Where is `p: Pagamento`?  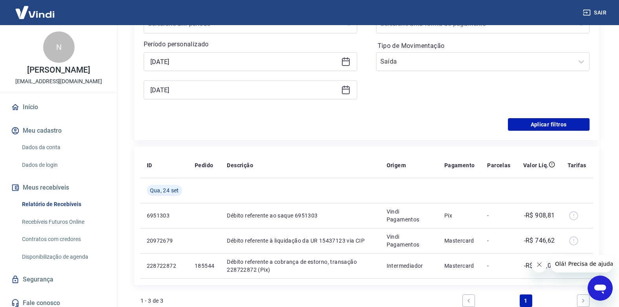
p: Pagamento is located at coordinates (460, 165).